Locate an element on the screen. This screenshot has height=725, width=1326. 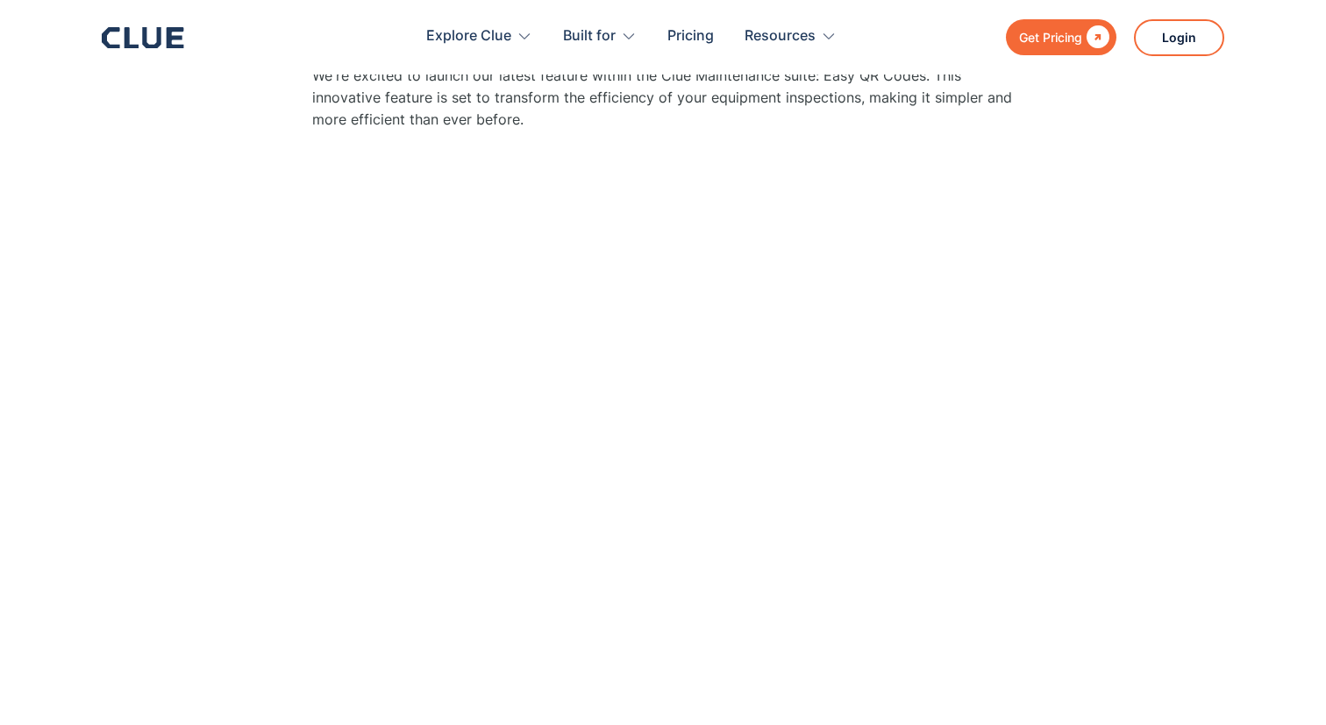
p: We're excited to launch our latest feature within the Clue Maintenance suite: Easy QR Codes. This... is located at coordinates (663, 98).